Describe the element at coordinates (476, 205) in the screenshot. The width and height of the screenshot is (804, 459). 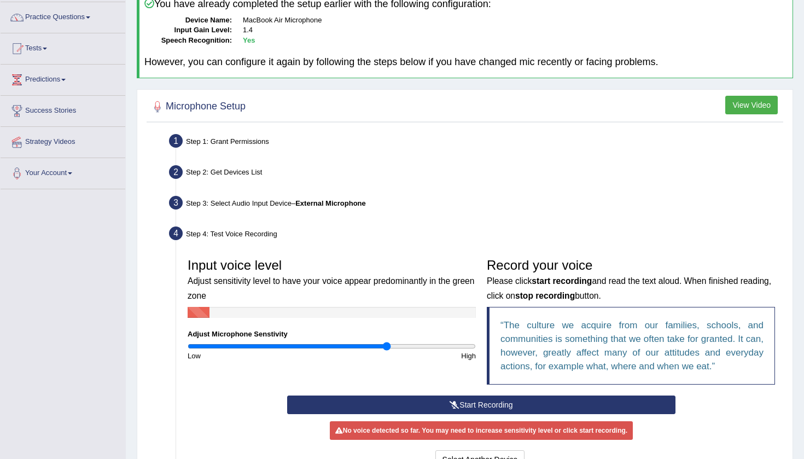
I see `div: Step 3: Select Audio Input Device` at that location.